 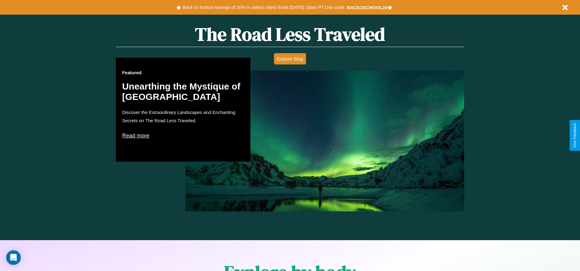 What do you see at coordinates (575, 135) in the screenshot?
I see `div: Give Feedback` at bounding box center [575, 135].